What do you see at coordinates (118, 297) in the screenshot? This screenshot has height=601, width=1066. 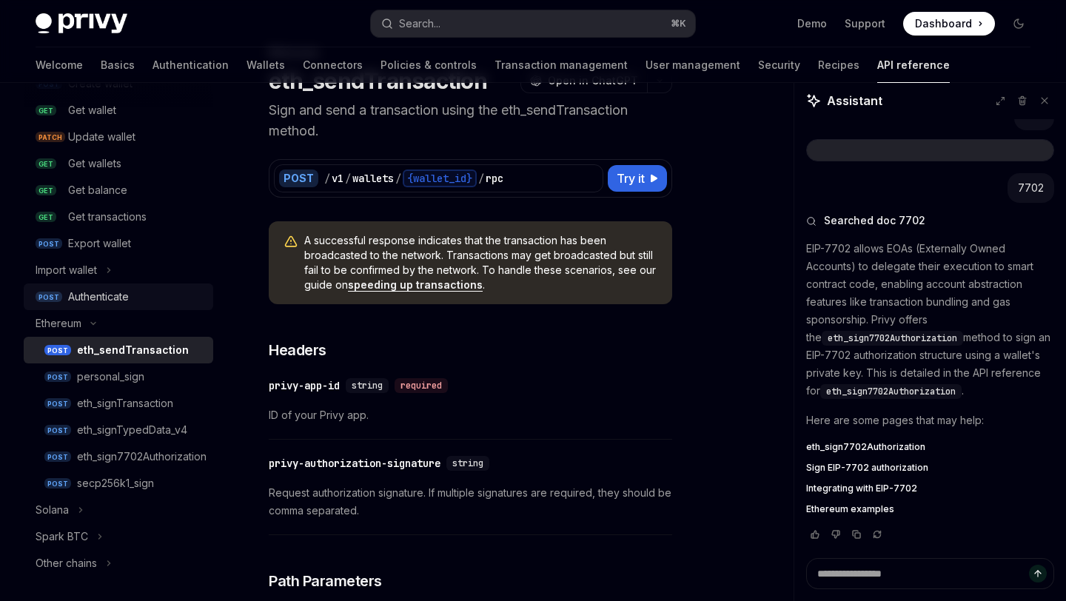 I see `a: POSTAuthenticate` at bounding box center [118, 297].